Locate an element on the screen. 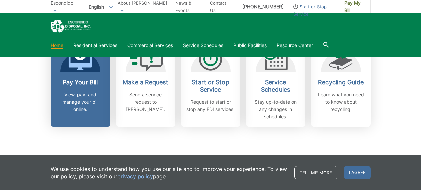 Image resolution: width=421 pixels, height=190 pixels. a: Service Schedules Stay up-to-date on any changes in schedules. is located at coordinates (276, 82).